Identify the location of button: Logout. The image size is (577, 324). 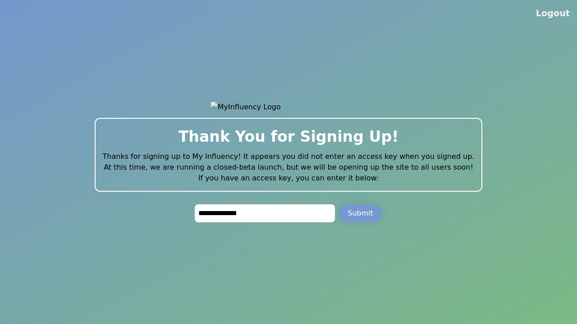
(552, 14).